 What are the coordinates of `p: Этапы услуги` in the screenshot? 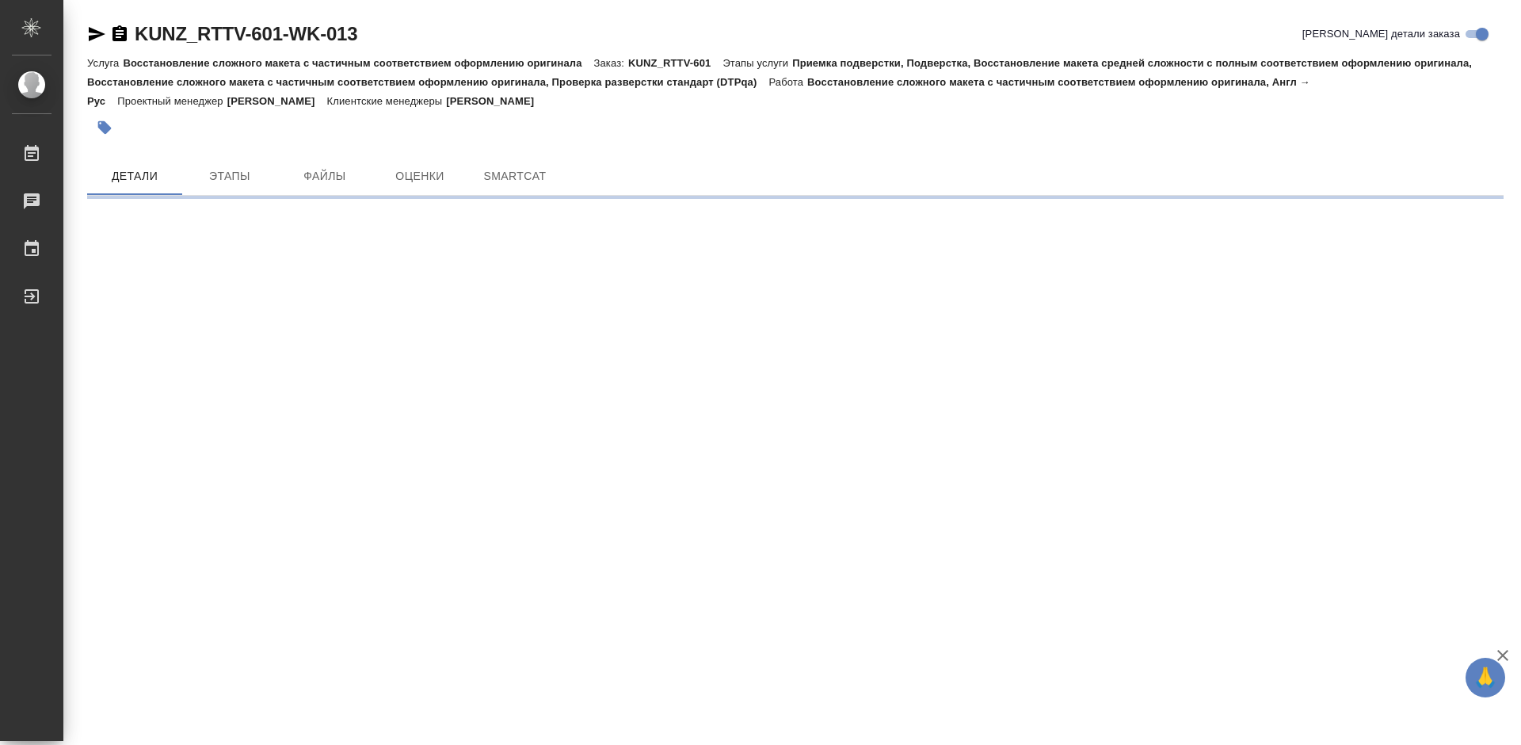 It's located at (757, 63).